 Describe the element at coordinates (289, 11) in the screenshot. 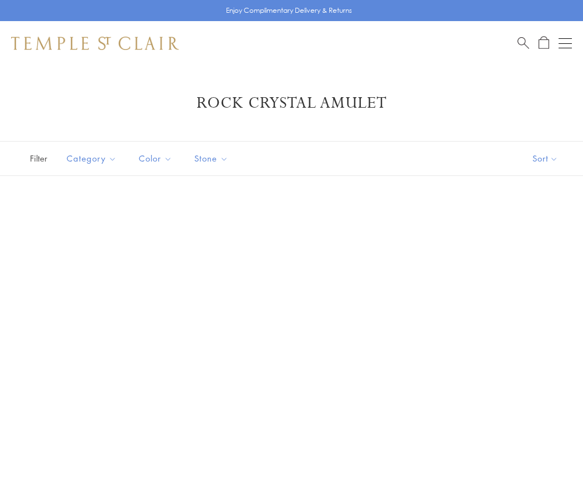

I see `p: Enjoy Complimentary Delivery & Returns` at that location.